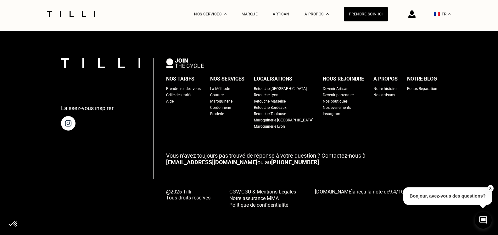 Image resolution: width=498 pixels, height=235 pixels. I want to click on div: Devenir partenaire, so click(338, 95).